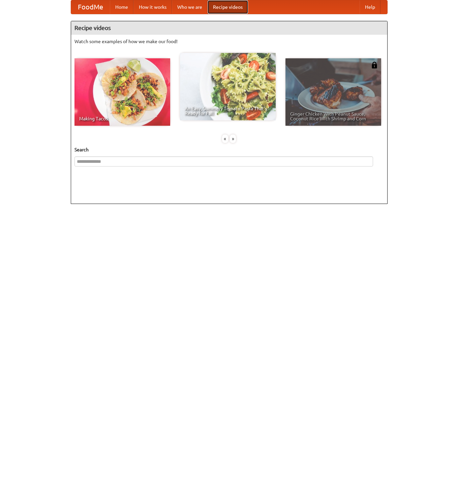 Image resolution: width=458 pixels, height=477 pixels. I want to click on a: Home, so click(122, 7).